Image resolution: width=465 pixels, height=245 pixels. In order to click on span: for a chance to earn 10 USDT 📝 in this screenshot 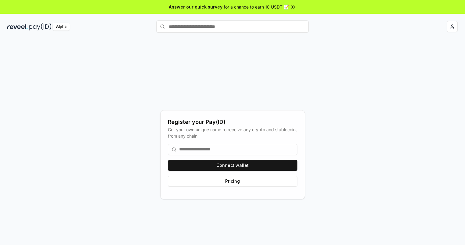, I will do `click(256, 7)`.